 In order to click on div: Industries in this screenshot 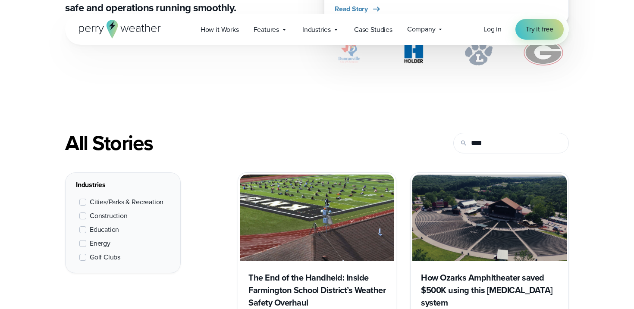, I will do `click(123, 185)`.